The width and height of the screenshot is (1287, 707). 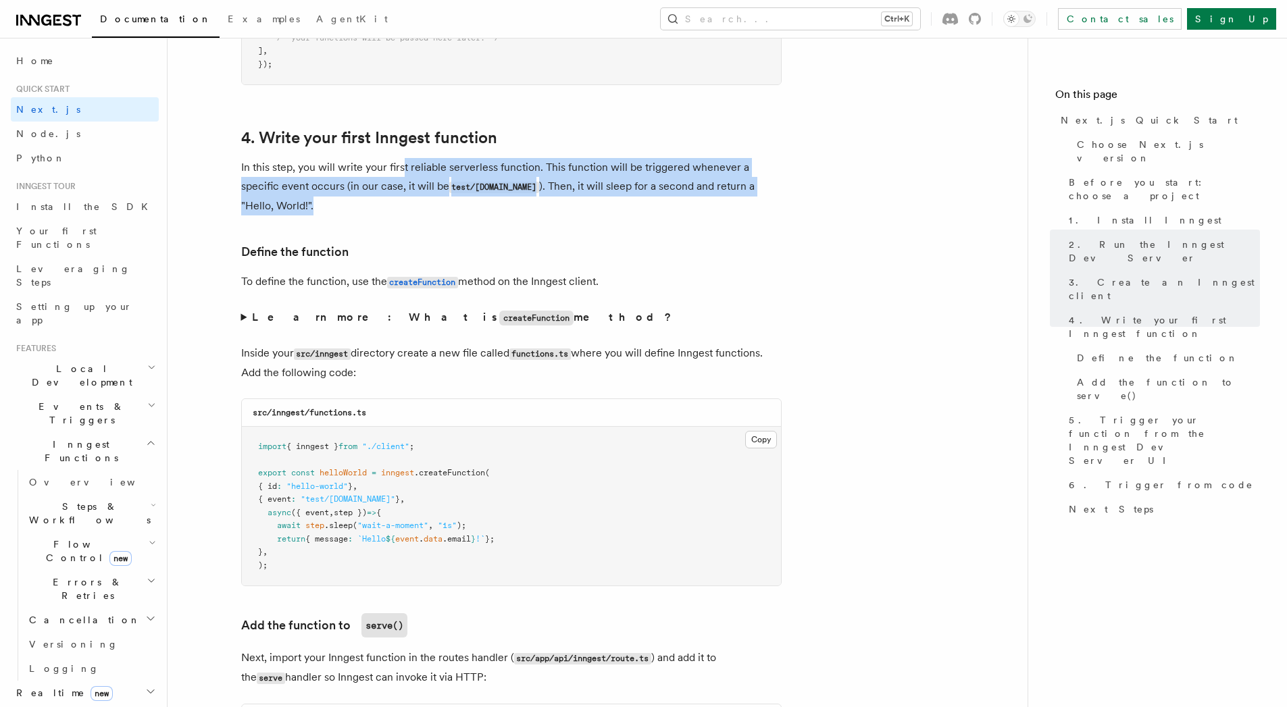 What do you see at coordinates (294, 252) in the screenshot?
I see `a: Define the function` at bounding box center [294, 252].